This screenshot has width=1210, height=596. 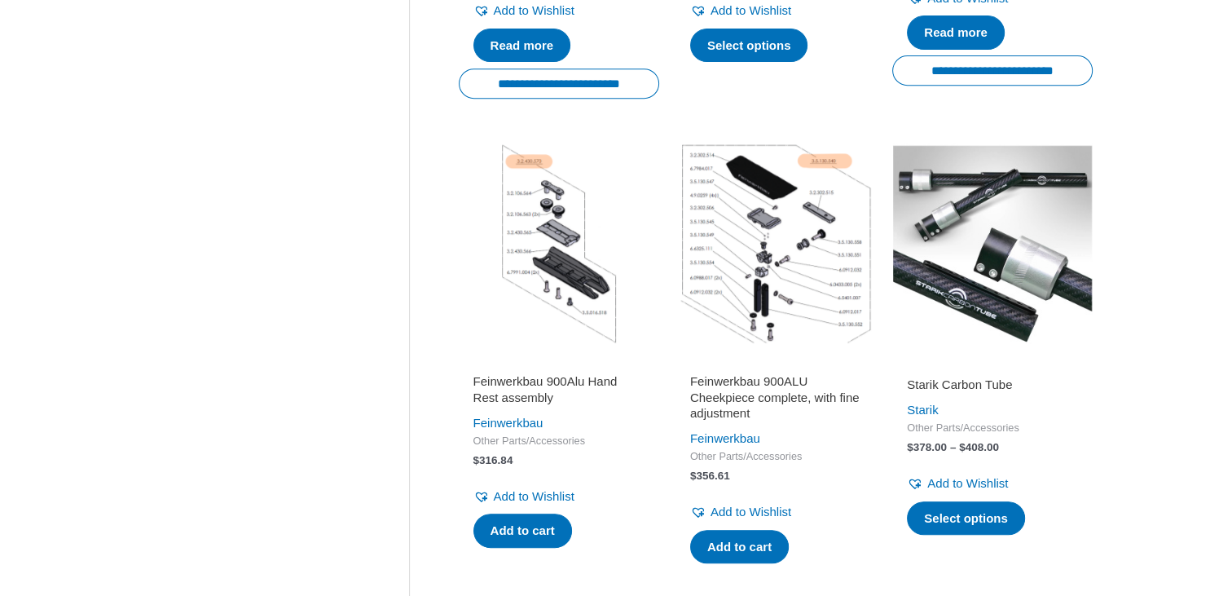 What do you see at coordinates (523, 531) in the screenshot?
I see `a: Add to cart: “Feinwerkbau 900Alu Hand Rest assembly”` at bounding box center [523, 531].